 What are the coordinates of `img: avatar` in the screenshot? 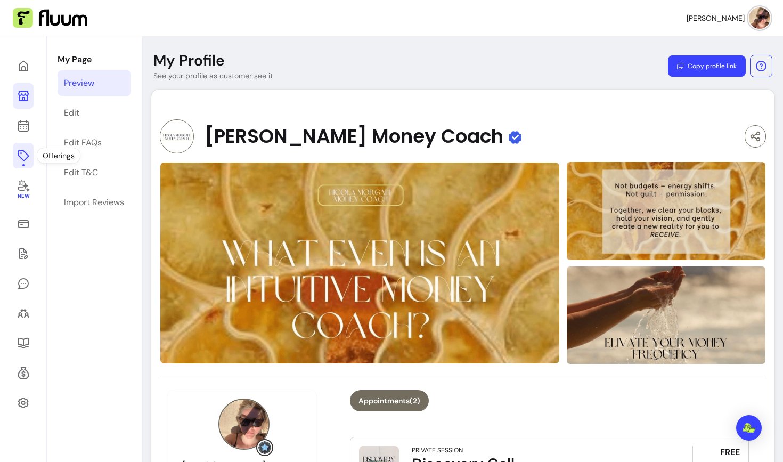 It's located at (759, 18).